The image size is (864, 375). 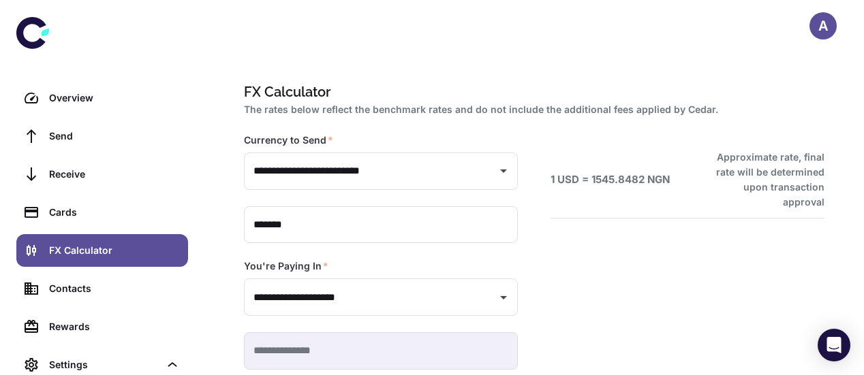 I want to click on div: Receive, so click(x=114, y=174).